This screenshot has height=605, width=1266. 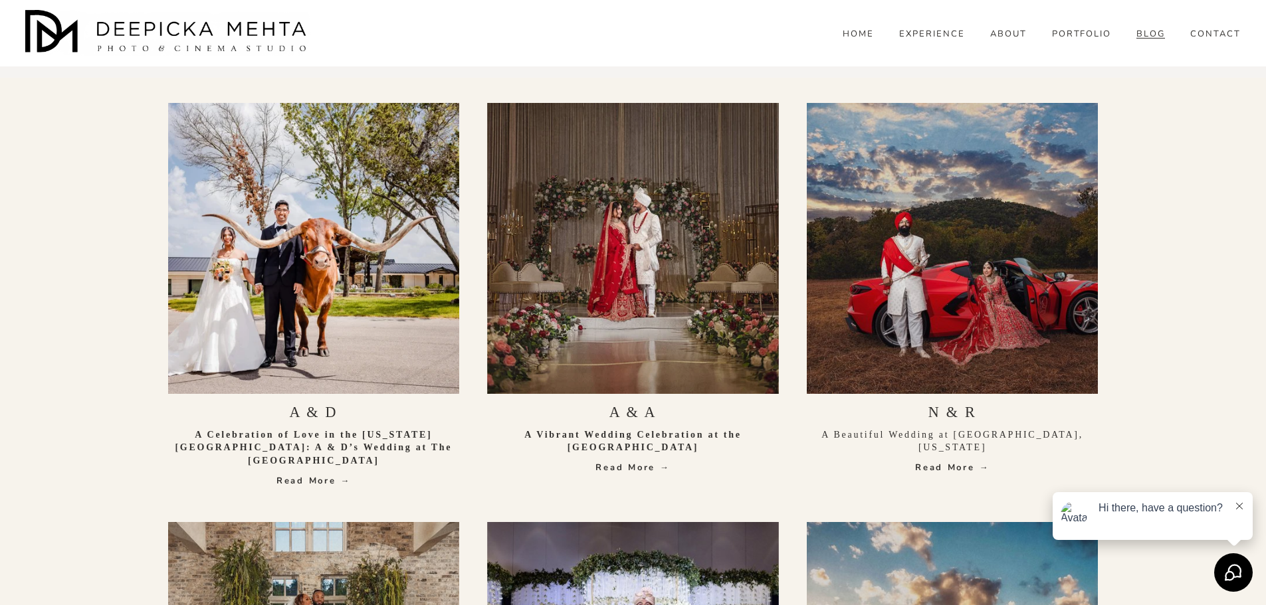 I want to click on a: Austin Wedding Photographer - Deepicka Mehta Photography &amp; Cinematography, so click(x=168, y=33).